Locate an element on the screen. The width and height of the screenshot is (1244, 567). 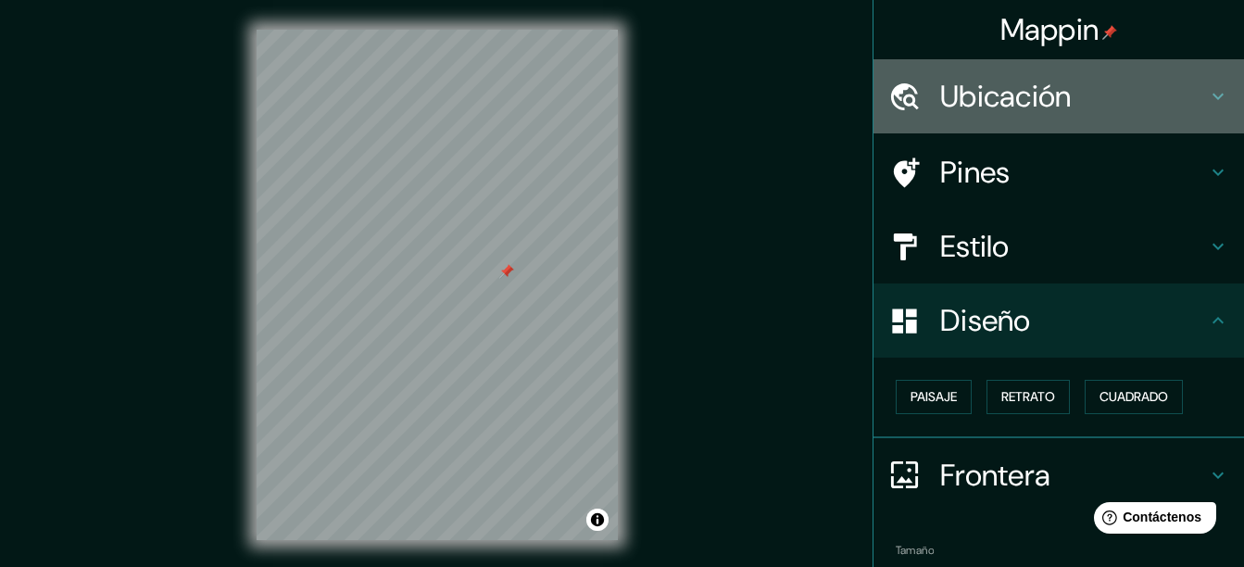
font: Retrato is located at coordinates (1028, 396).